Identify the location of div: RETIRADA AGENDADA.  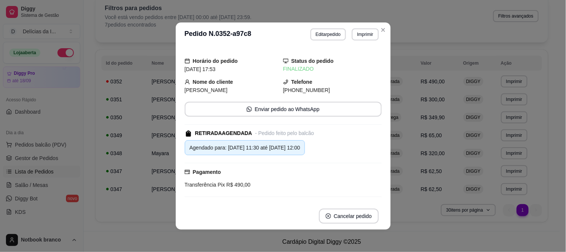
(223, 133).